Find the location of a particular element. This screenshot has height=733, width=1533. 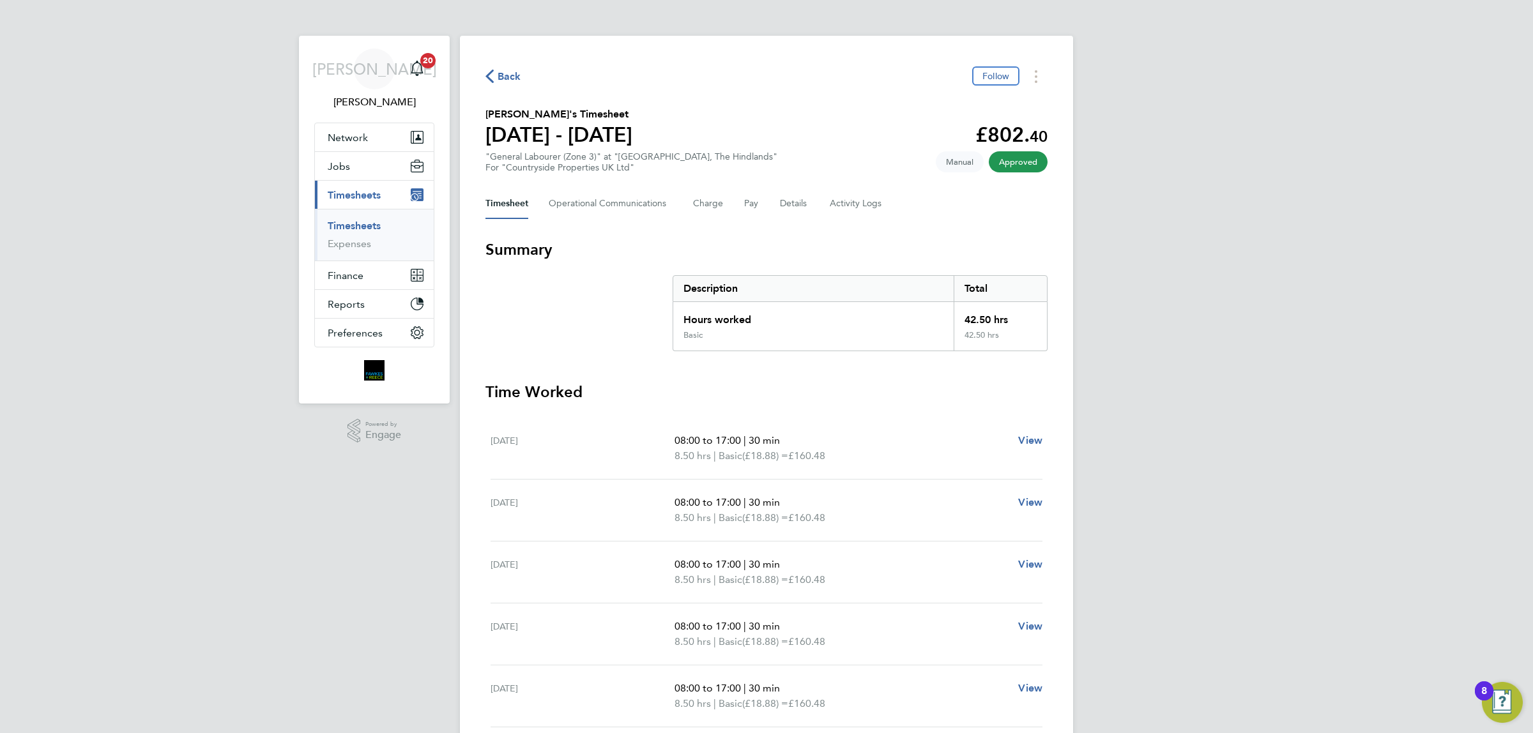

button: Finance is located at coordinates (374, 275).